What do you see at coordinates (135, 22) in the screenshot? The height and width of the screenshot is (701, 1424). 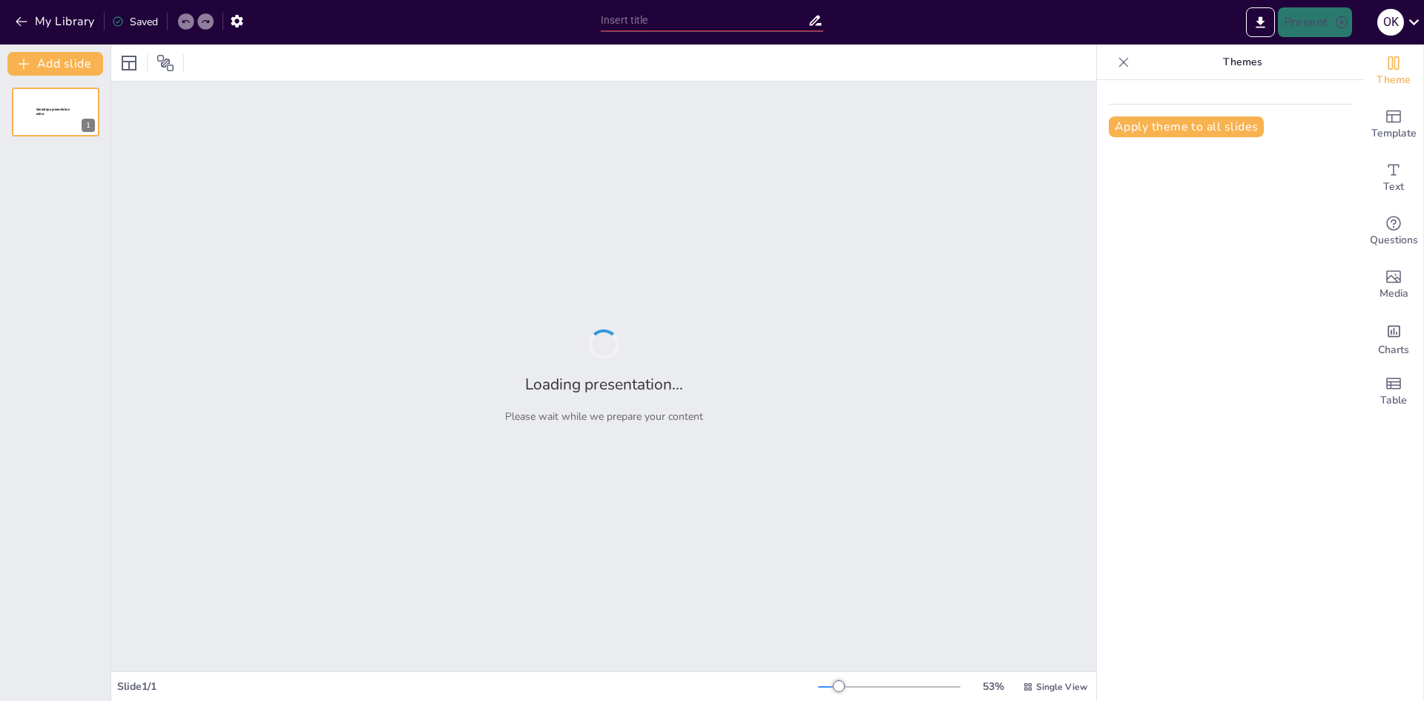 I see `div: Saved` at bounding box center [135, 22].